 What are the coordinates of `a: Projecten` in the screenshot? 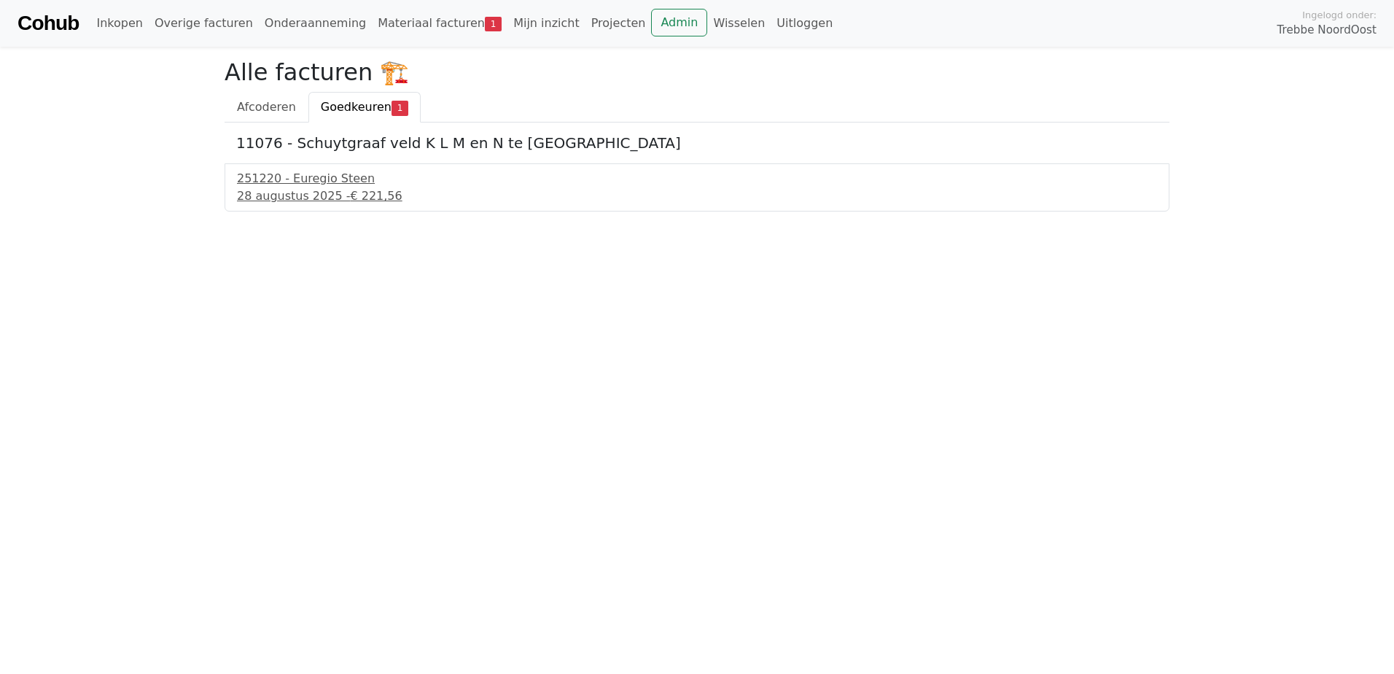 It's located at (618, 23).